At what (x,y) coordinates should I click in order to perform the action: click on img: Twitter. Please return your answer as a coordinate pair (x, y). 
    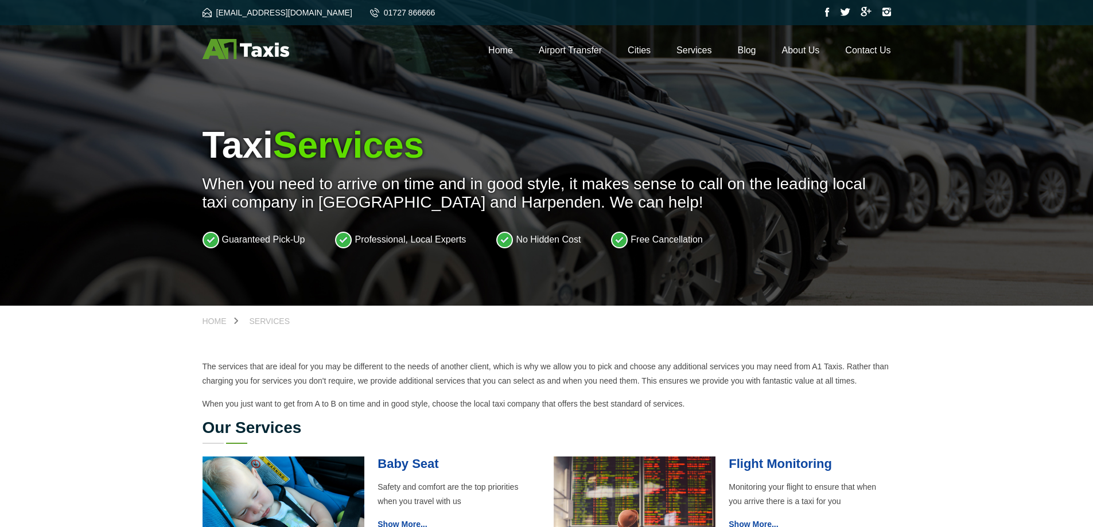
    Looking at the image, I should click on (845, 12).